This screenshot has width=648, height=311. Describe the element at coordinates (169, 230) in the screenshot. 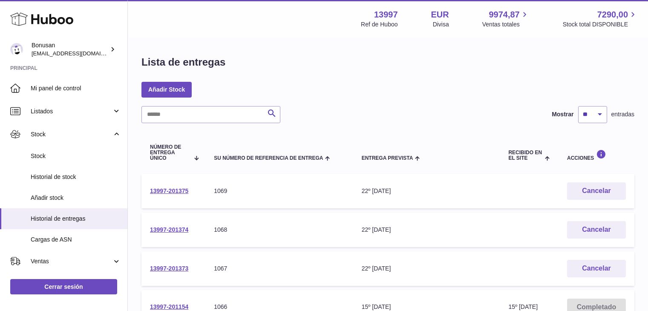

I see `a: 13997-201374` at that location.